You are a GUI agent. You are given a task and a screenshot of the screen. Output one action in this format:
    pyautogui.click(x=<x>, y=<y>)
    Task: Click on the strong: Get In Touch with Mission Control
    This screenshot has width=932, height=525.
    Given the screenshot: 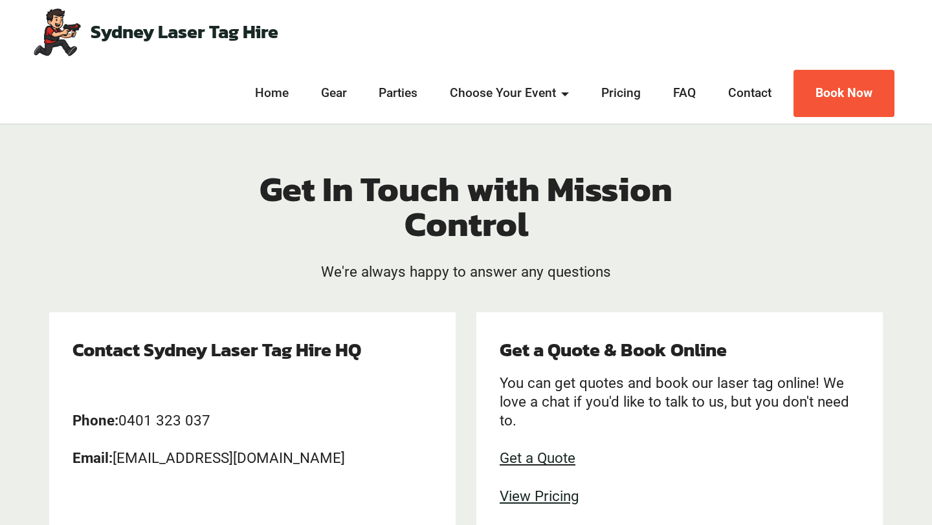 What is the action you would take?
    pyautogui.click(x=466, y=206)
    